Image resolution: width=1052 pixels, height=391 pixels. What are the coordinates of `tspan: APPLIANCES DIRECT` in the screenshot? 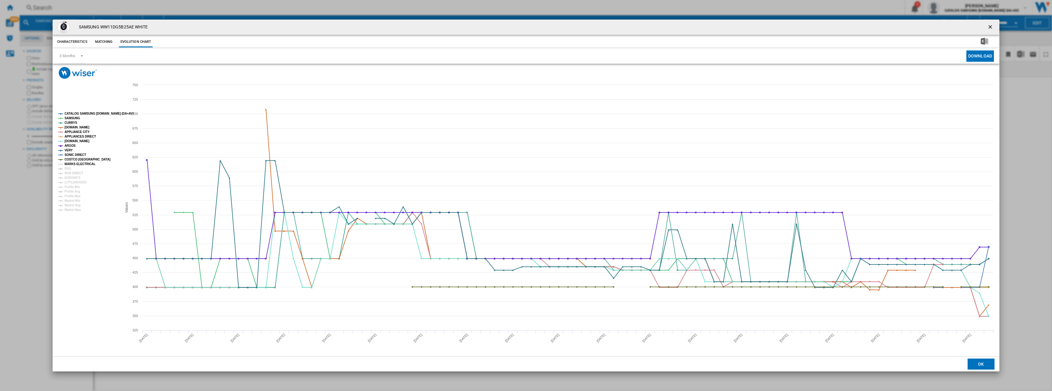 It's located at (80, 136).